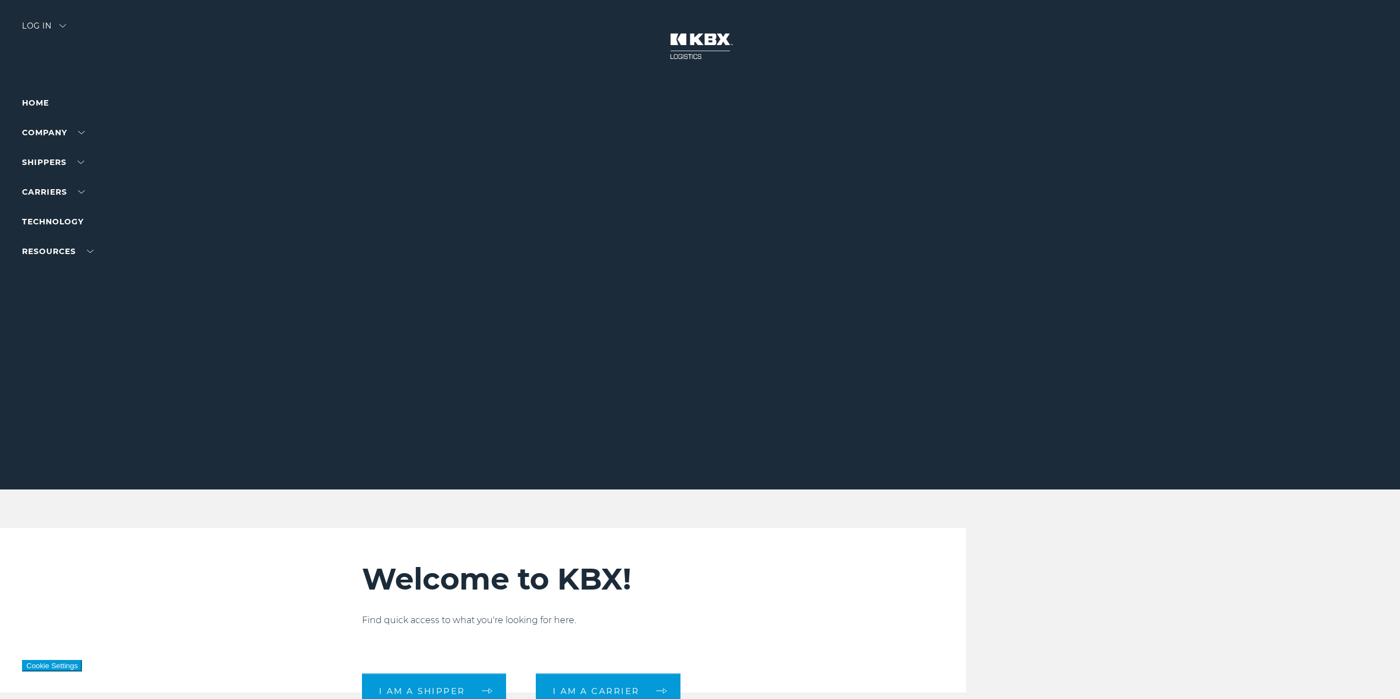 This screenshot has height=699, width=1400. I want to click on img: arrow, so click(63, 26).